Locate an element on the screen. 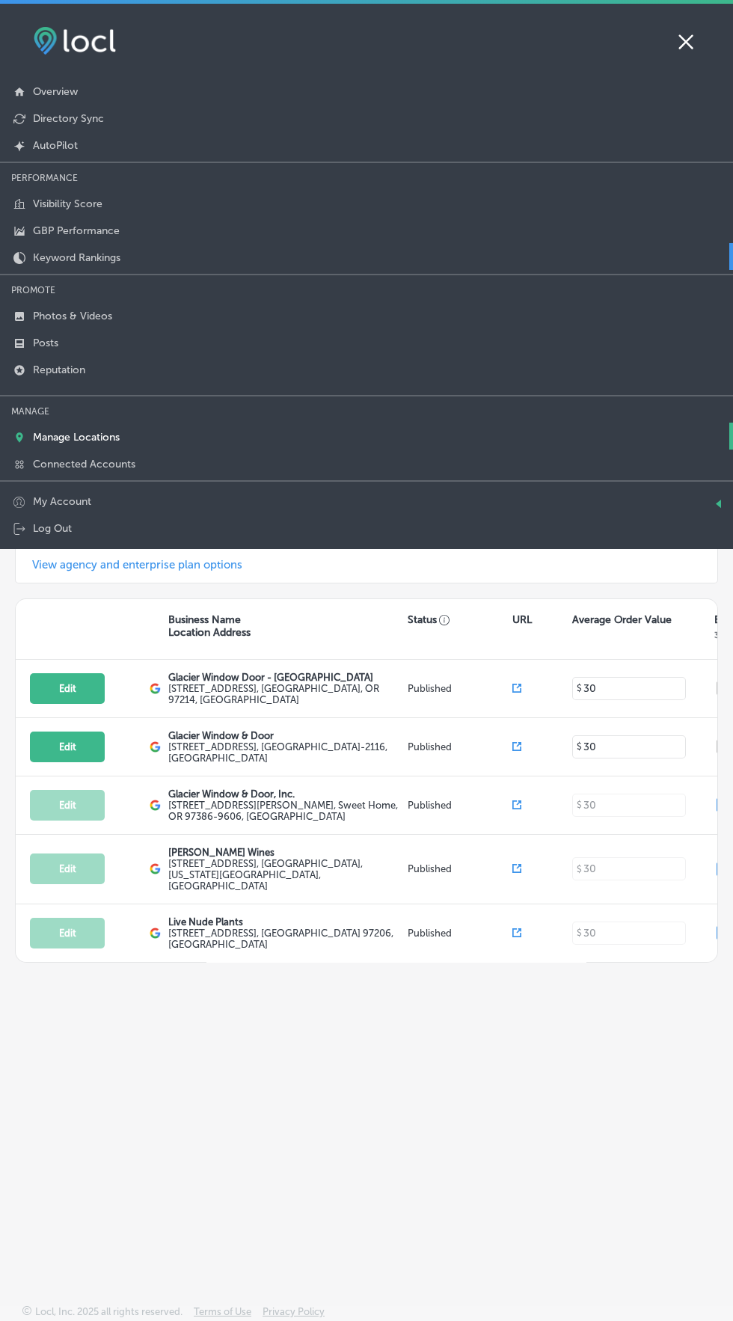 The height and width of the screenshot is (1321, 733). p: Photos & Videos is located at coordinates (73, 316).